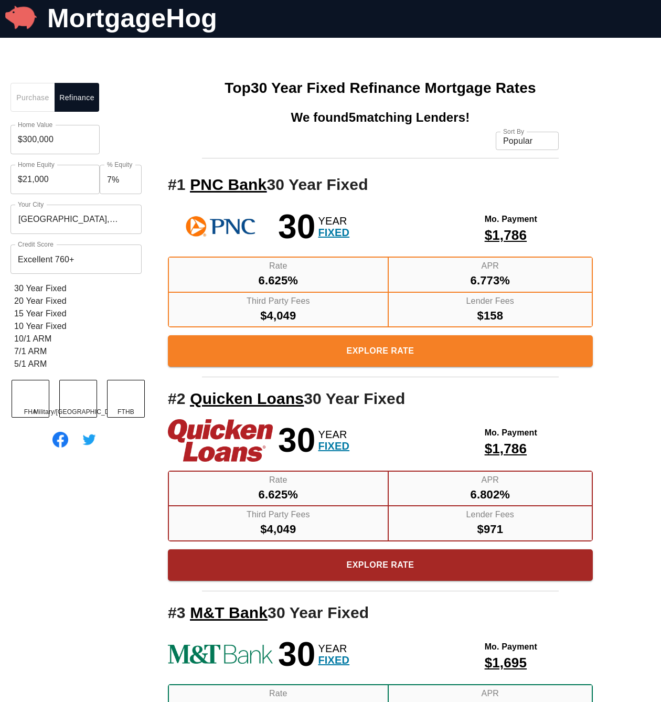 The width and height of the screenshot is (661, 702). What do you see at coordinates (132, 18) in the screenshot?
I see `a: MortgageHog` at bounding box center [132, 18].